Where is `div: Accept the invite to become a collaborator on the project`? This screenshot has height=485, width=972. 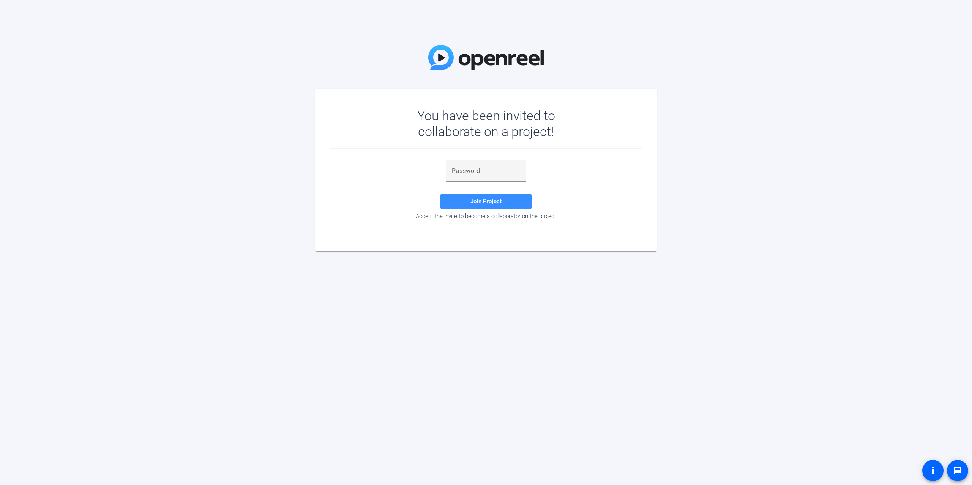 div: Accept the invite to become a collaborator on the project is located at coordinates (486, 216).